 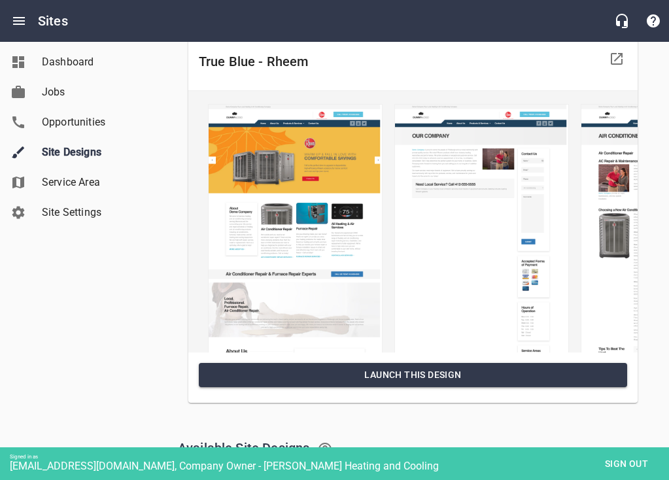 What do you see at coordinates (412, 375) in the screenshot?
I see `span: Launch This Design` at bounding box center [412, 375].